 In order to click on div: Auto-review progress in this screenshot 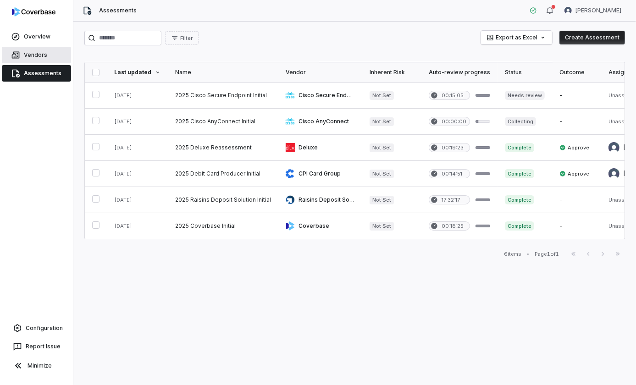, I will do `click(459, 72)`.